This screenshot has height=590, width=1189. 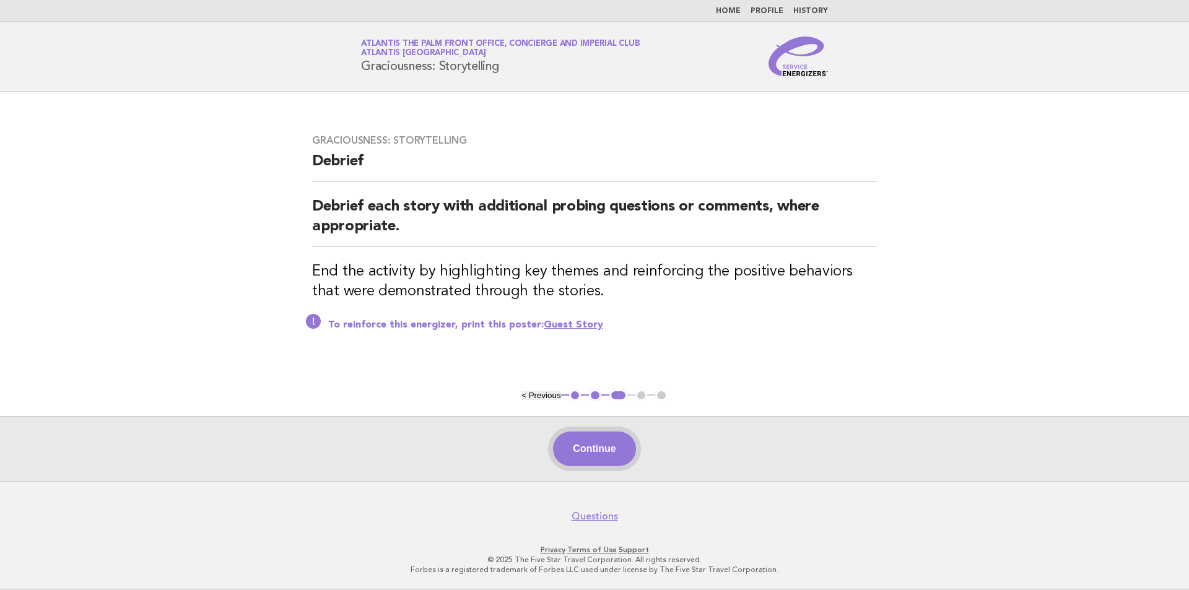 I want to click on h2: Debrief, so click(x=594, y=167).